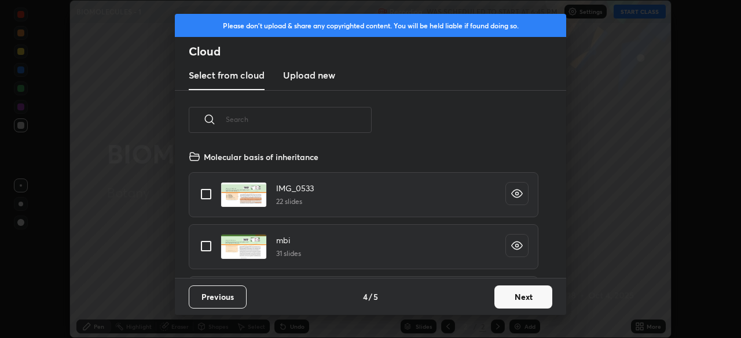 This screenshot has height=338, width=741. What do you see at coordinates (309, 75) in the screenshot?
I see `h3: Upload new` at bounding box center [309, 75].